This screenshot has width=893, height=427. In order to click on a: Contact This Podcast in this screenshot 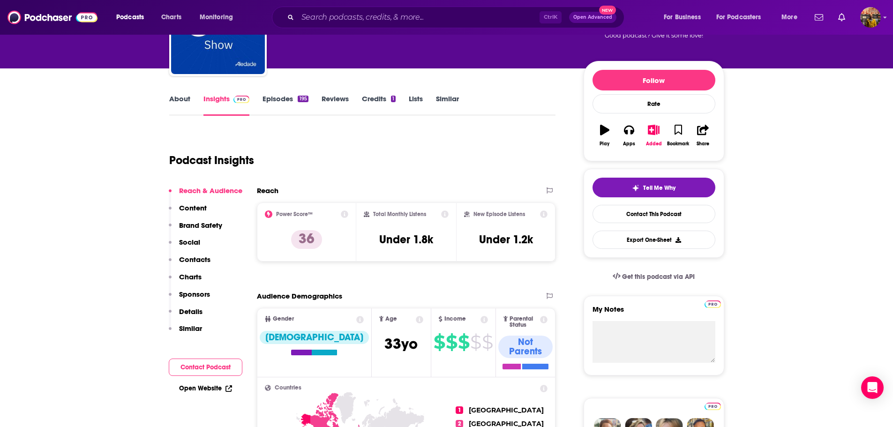, I will do `click(654, 214)`.